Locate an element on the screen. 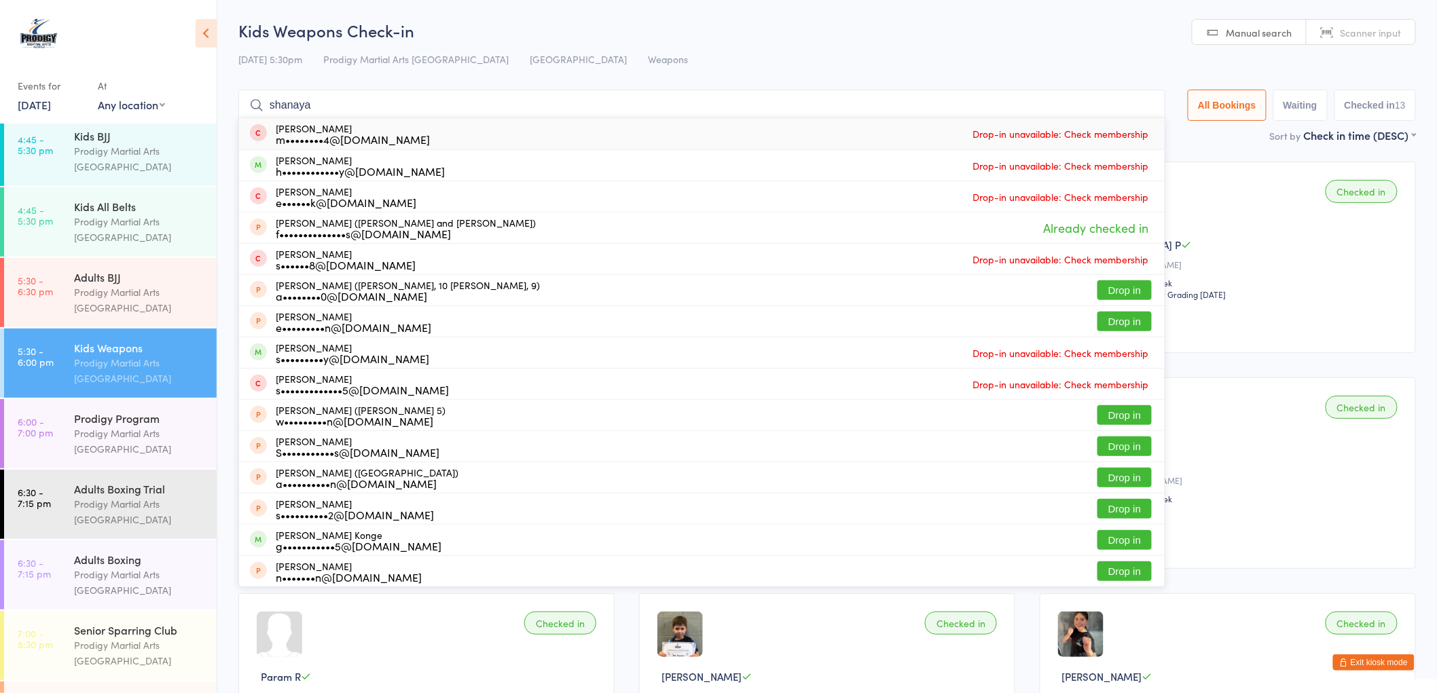 This screenshot has width=1437, height=693. span: Scanner input is located at coordinates (1371, 33).